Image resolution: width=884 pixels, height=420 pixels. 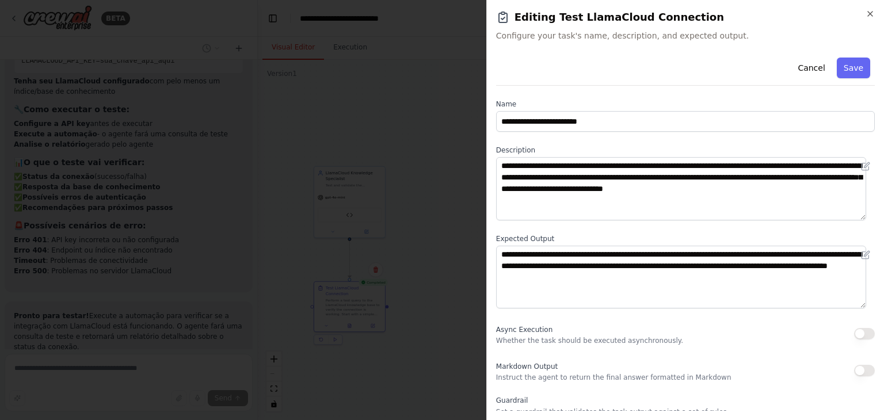 I want to click on p: Whether the task should be executed asynchronously., so click(x=589, y=341).